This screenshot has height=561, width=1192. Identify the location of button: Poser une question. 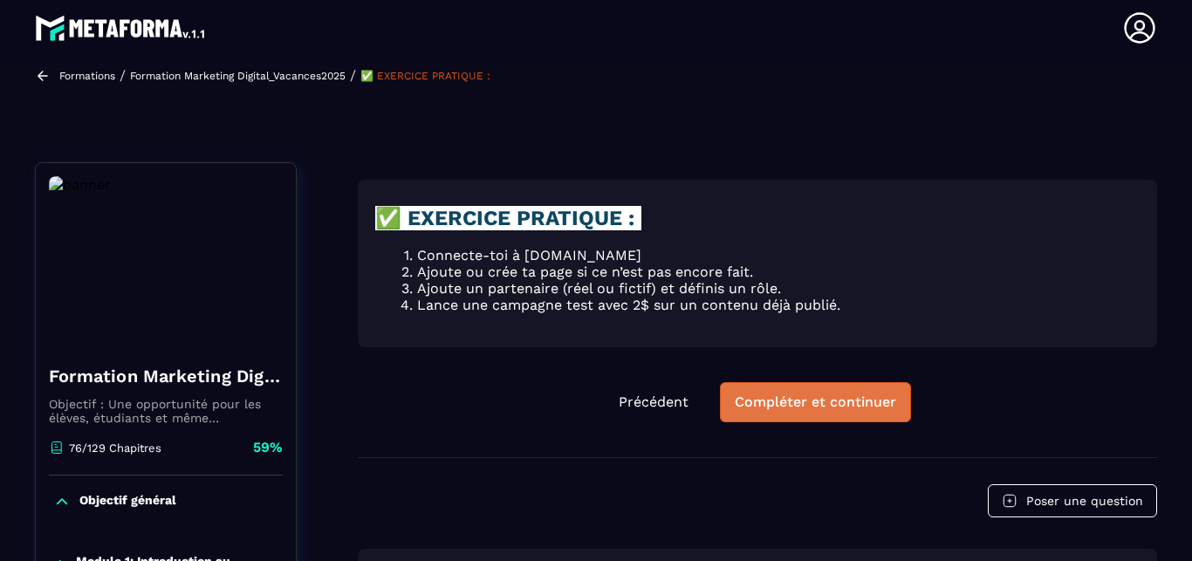
(1073, 501).